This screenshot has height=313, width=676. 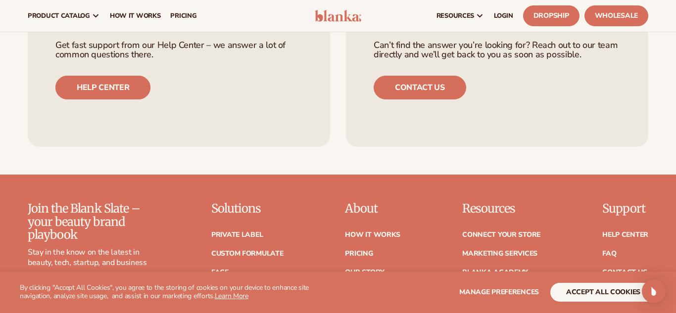 I want to click on a: FAQ, so click(x=609, y=254).